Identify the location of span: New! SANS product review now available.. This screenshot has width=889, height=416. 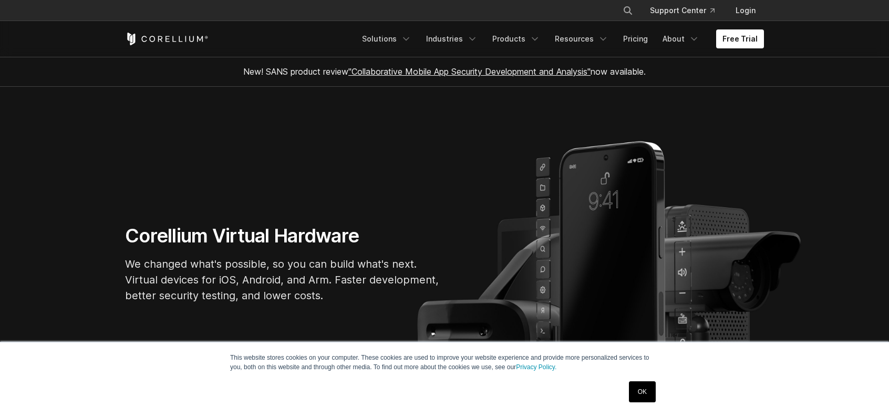
(445, 71).